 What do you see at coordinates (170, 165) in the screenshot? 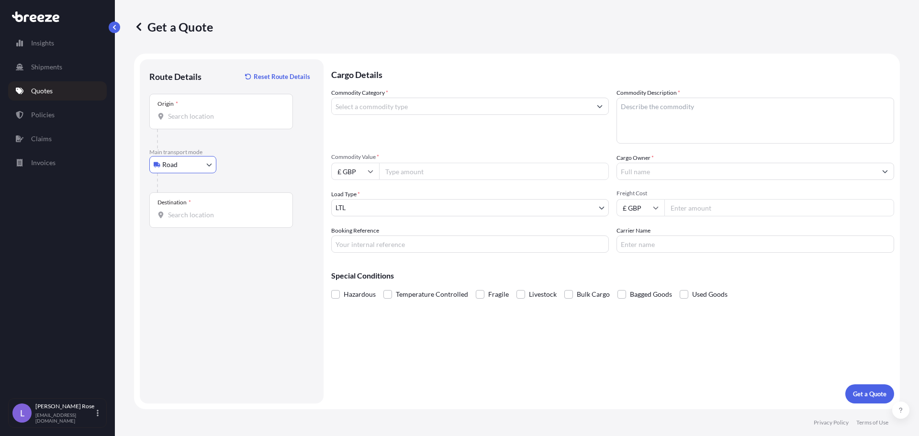
I see `span: Road` at bounding box center [170, 165].